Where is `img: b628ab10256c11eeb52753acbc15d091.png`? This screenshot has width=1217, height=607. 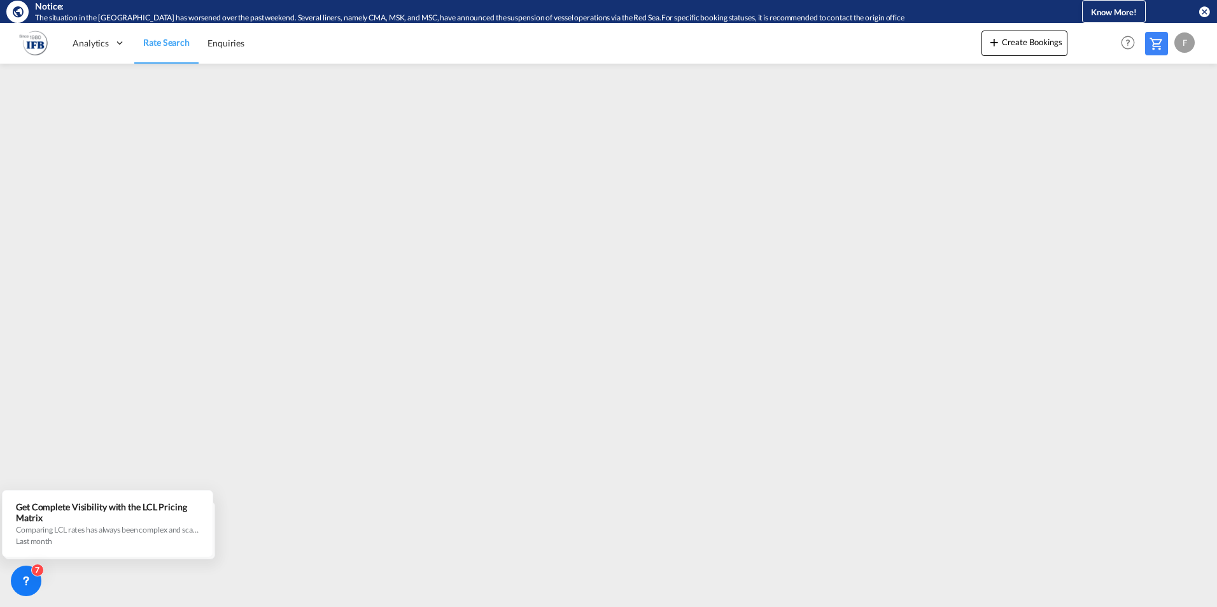
img: b628ab10256c11eeb52753acbc15d091.png is located at coordinates (33, 43).